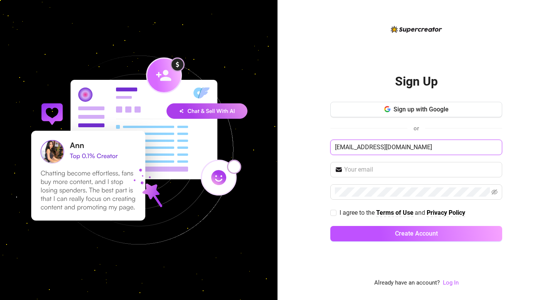 The width and height of the screenshot is (555, 300). Describe the element at coordinates (395, 213) in the screenshot. I see `a: Terms of Use` at that location.